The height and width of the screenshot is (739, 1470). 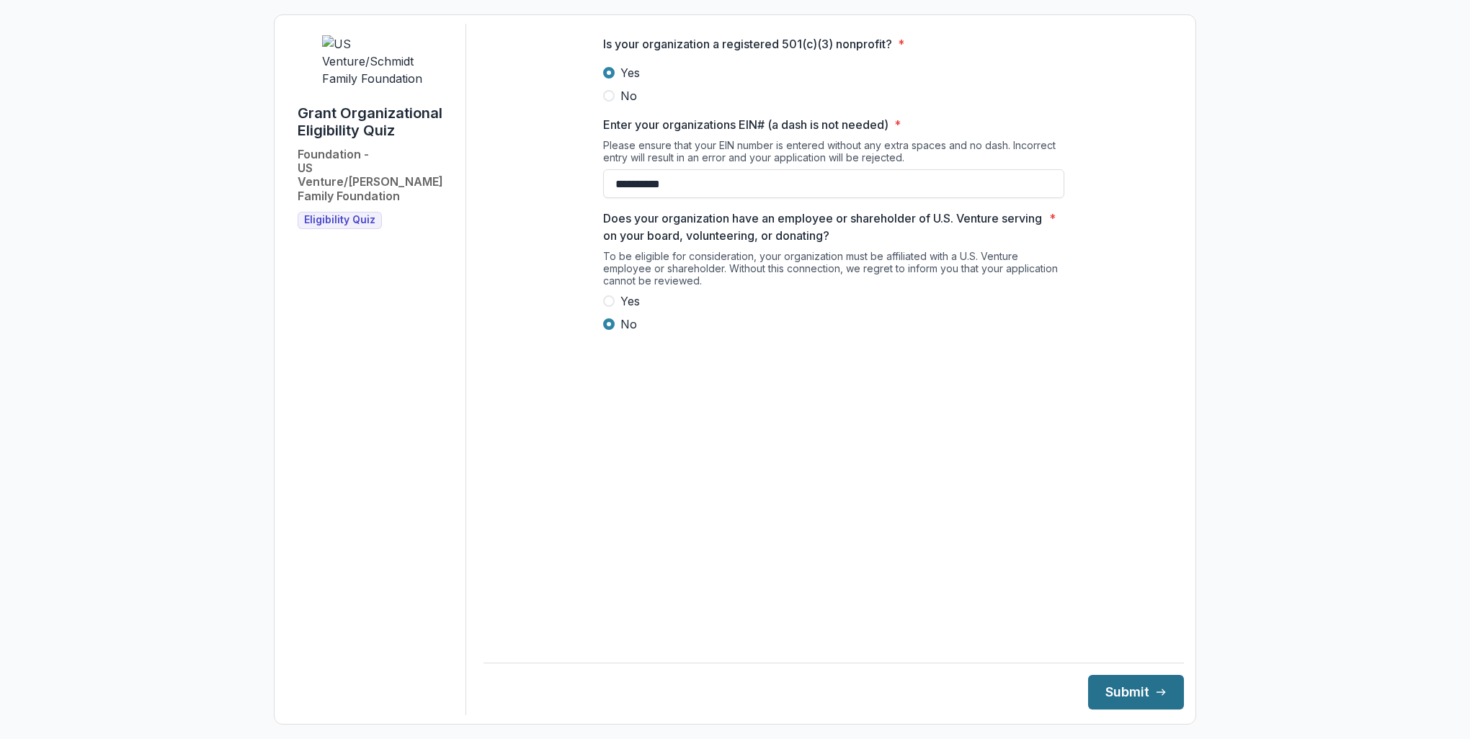 I want to click on div: Please ensure that your EIN number is entered without any extra spaces and no dash. Incorrect ent..., so click(x=834, y=154).